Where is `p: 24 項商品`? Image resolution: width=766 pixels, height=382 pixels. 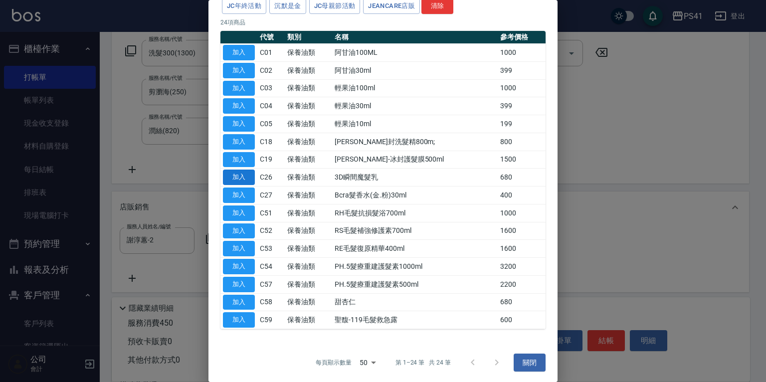
p: 24 項商品 is located at coordinates (383, 22).